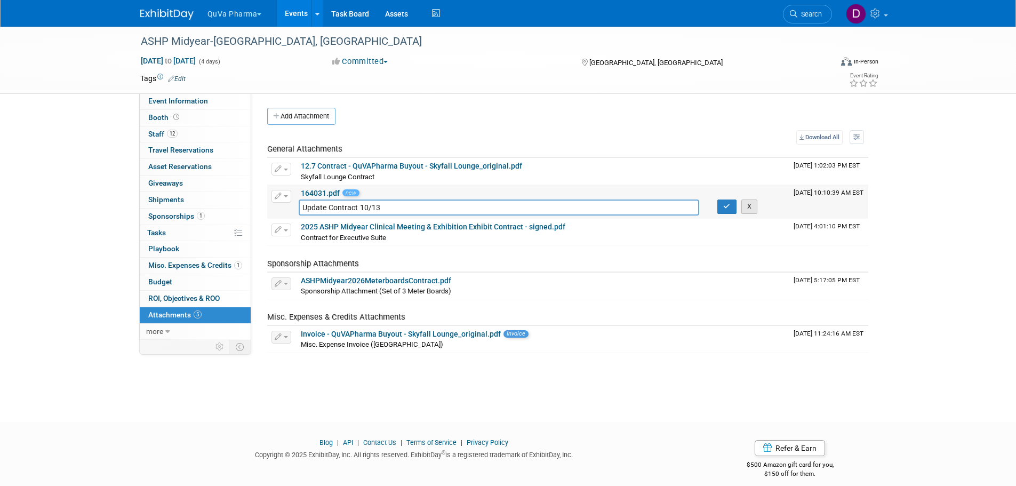  What do you see at coordinates (326, 442) in the screenshot?
I see `a: Blog` at bounding box center [326, 442].